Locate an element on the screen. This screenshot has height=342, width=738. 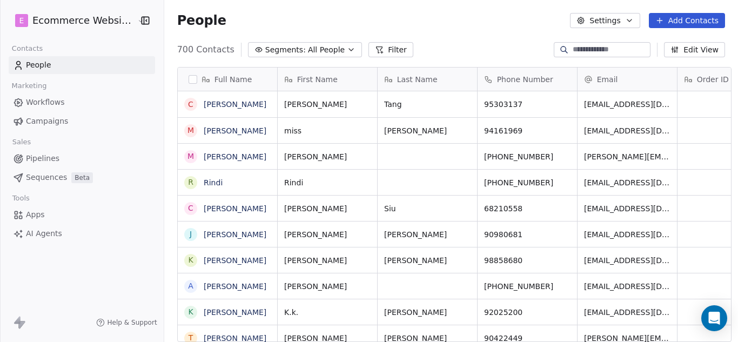
div: J is located at coordinates (191, 234).